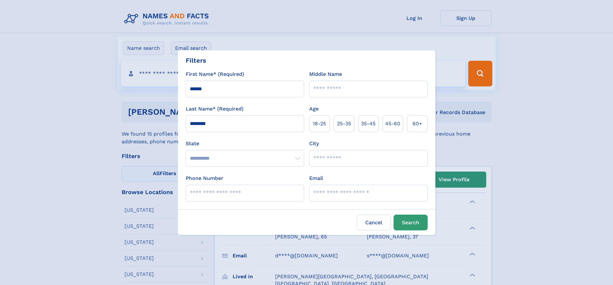  Describe the element at coordinates (374, 223) in the screenshot. I see `label: Cancel` at that location.